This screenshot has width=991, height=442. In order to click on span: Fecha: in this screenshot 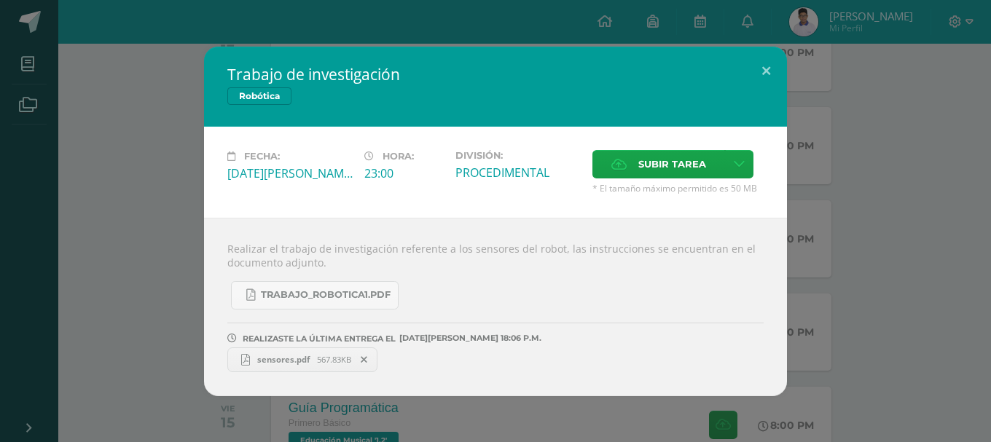, I will do `click(261, 156)`.